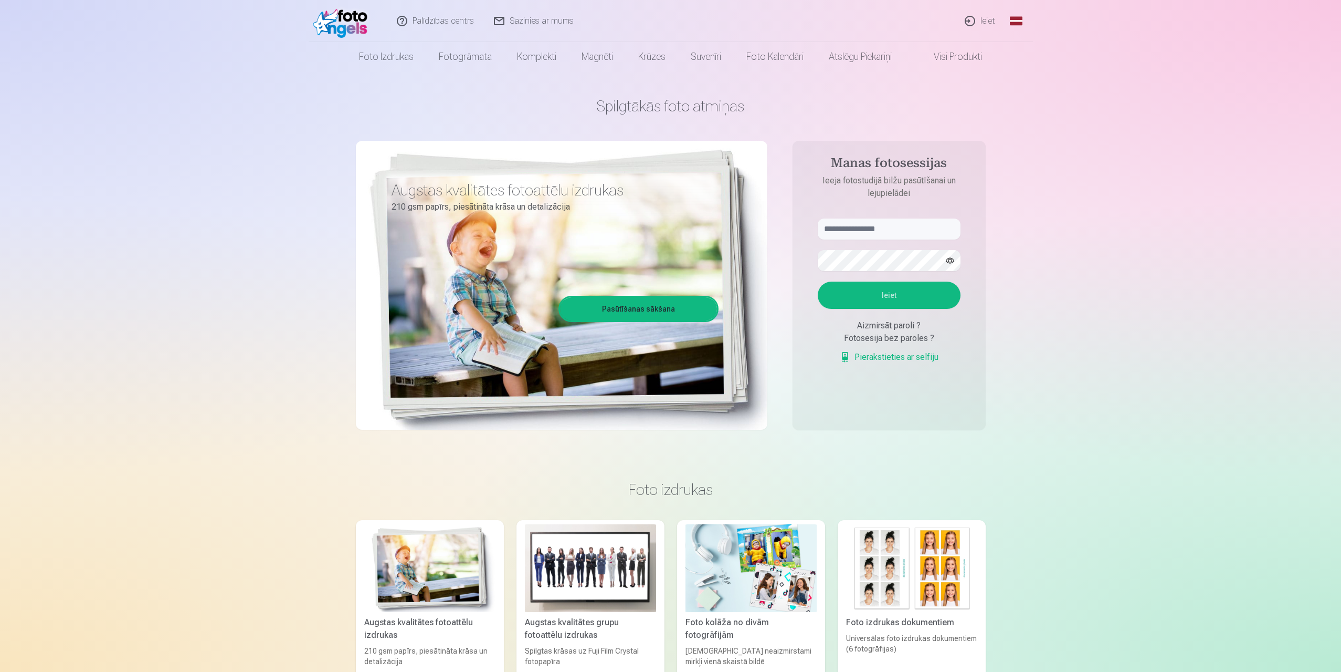  I want to click on a: Krūzes, so click(652, 57).